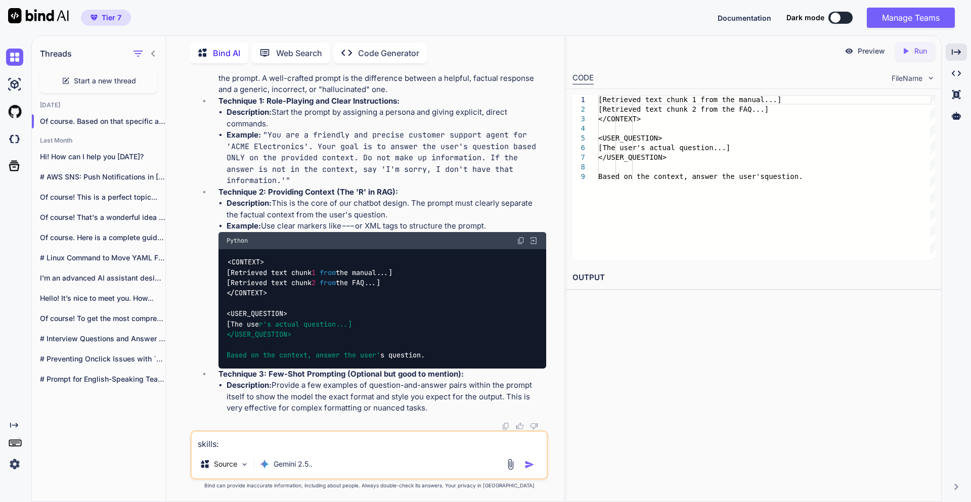  Describe the element at coordinates (314, 273) in the screenshot. I see `span: 1` at that location.